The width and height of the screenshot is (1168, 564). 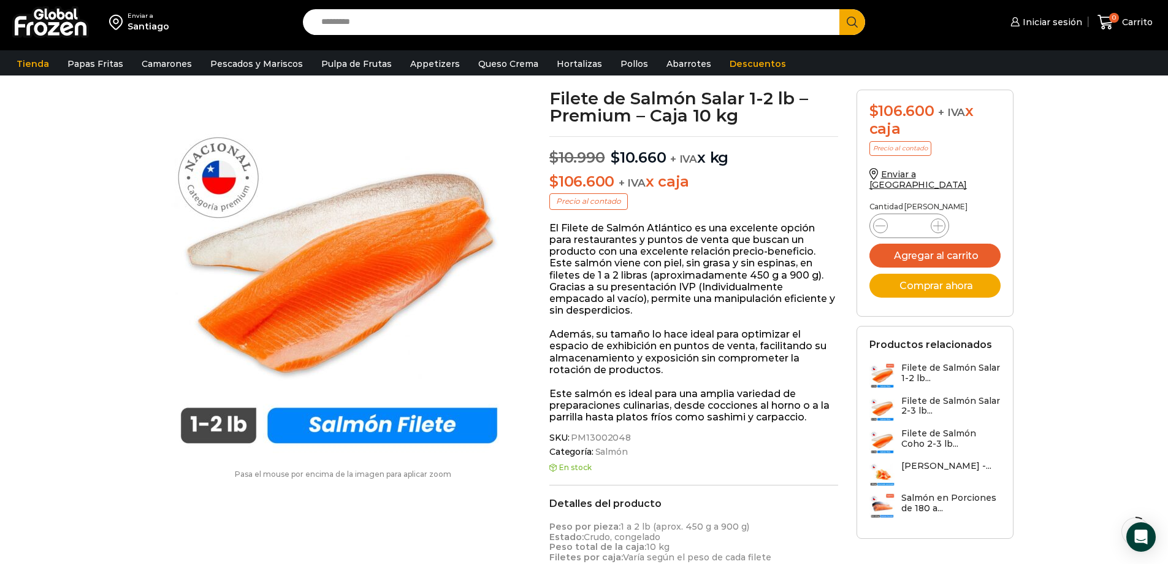 What do you see at coordinates (634, 64) in the screenshot?
I see `a: Pollos` at bounding box center [634, 64].